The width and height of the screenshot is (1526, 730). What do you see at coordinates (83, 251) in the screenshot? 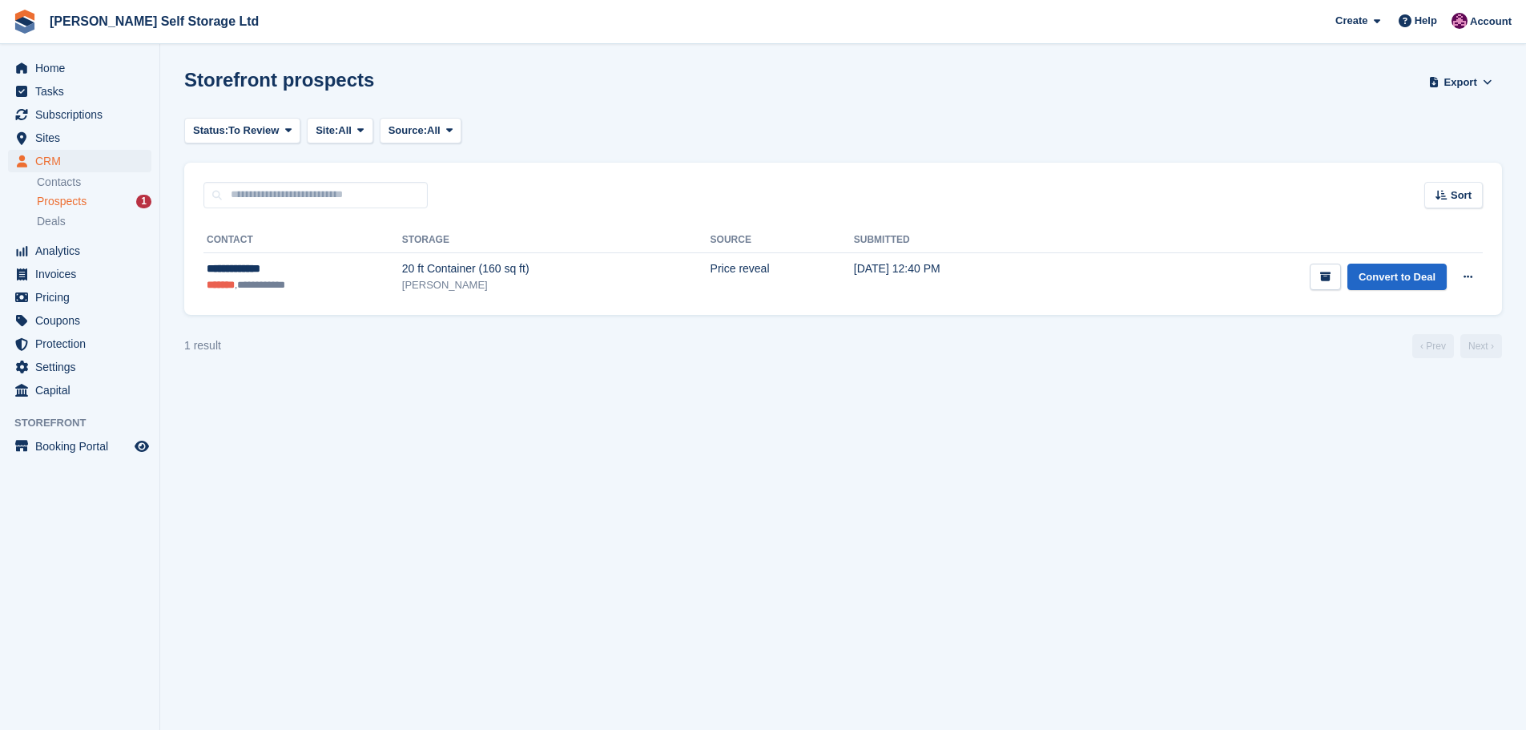
I see `span: Analytics` at bounding box center [83, 251].